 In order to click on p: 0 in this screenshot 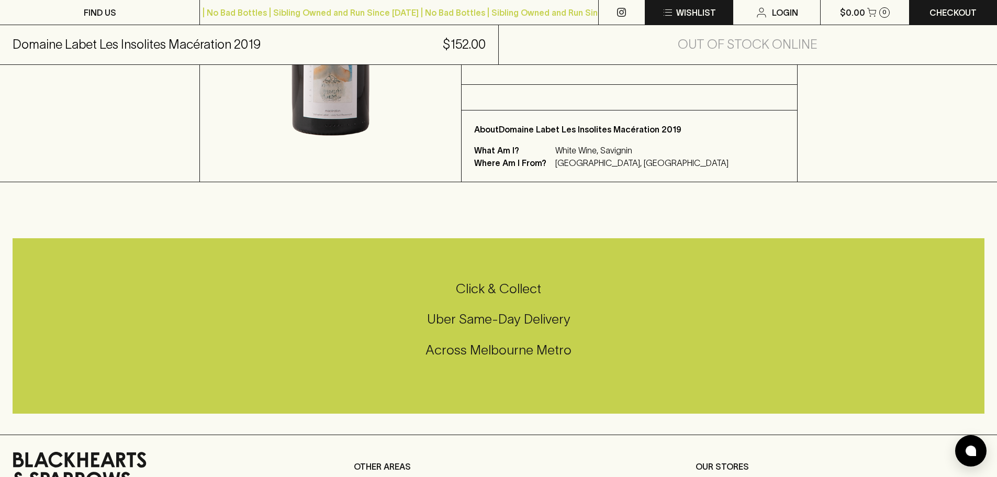, I will do `click(884, 12)`.